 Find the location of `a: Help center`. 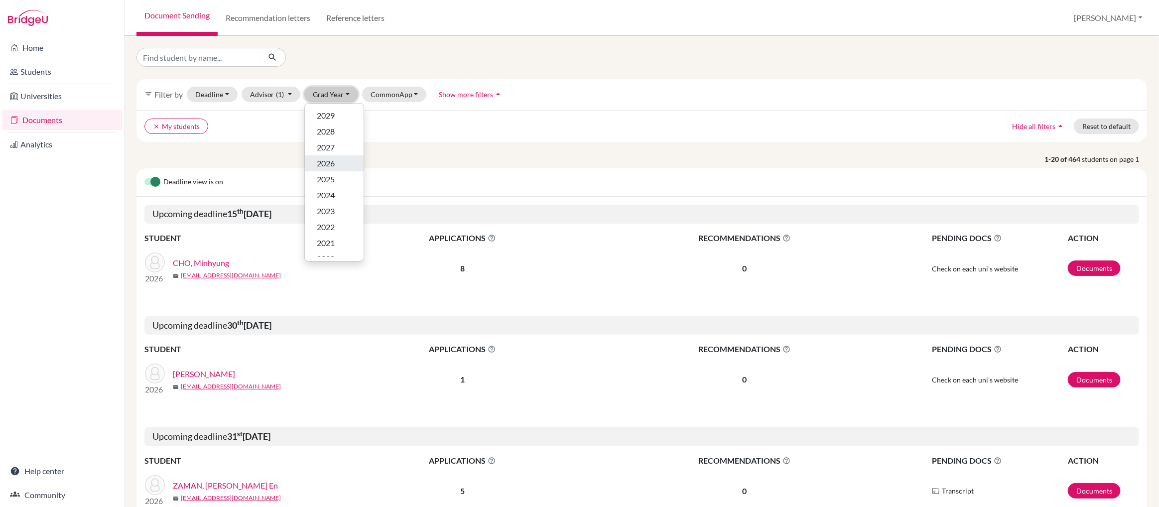

a: Help center is located at coordinates (62, 471).